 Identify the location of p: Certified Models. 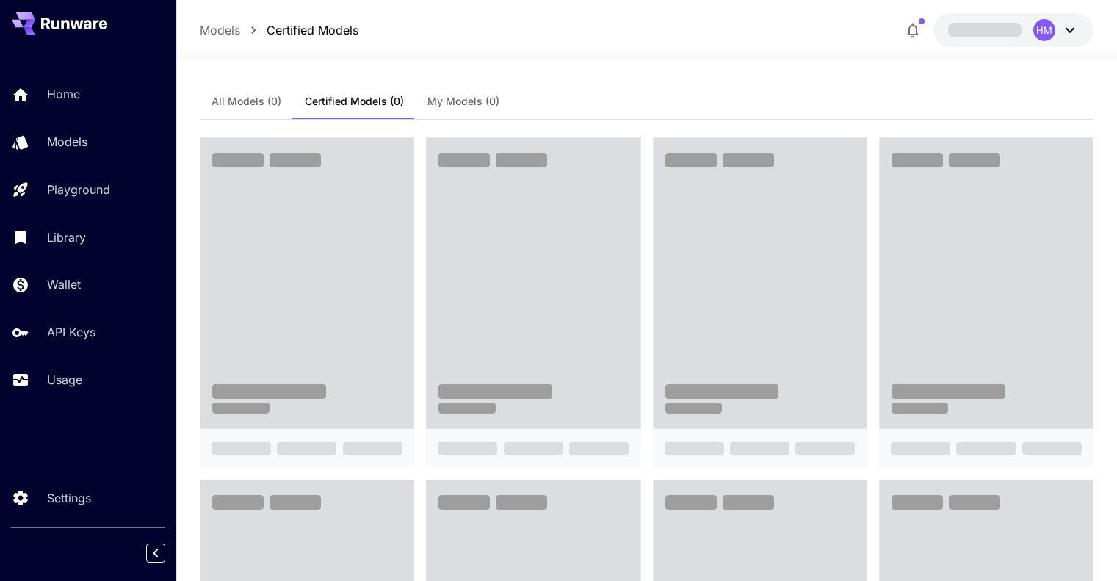
(312, 30).